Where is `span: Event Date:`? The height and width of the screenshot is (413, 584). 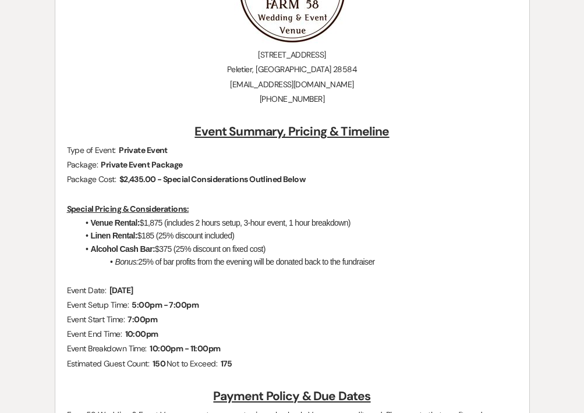 span: Event Date: is located at coordinates (87, 290).